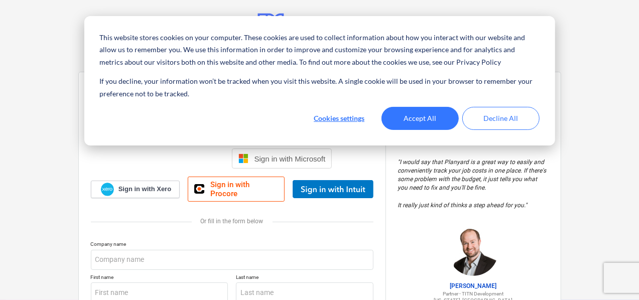 The width and height of the screenshot is (639, 300). Describe the element at coordinates (135, 189) in the screenshot. I see `a: Sign in with Xero` at that location.